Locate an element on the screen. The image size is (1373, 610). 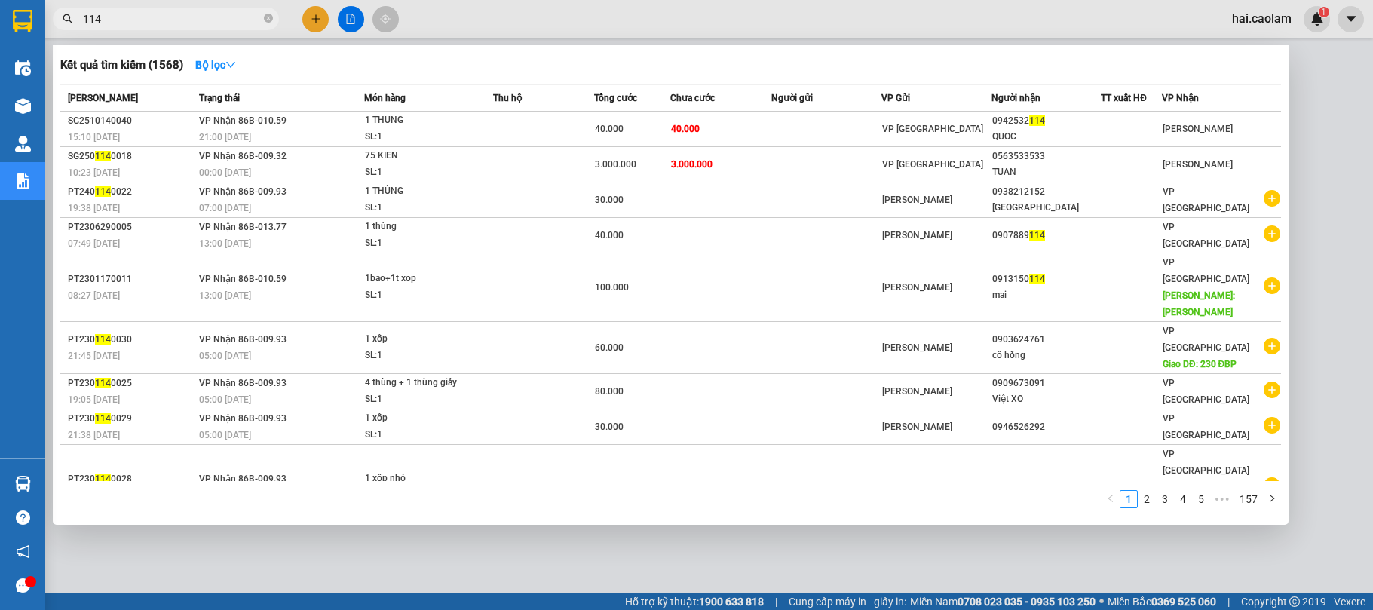
input: Tìm tên, số ĐT hoặc mã đơn is located at coordinates (172, 19).